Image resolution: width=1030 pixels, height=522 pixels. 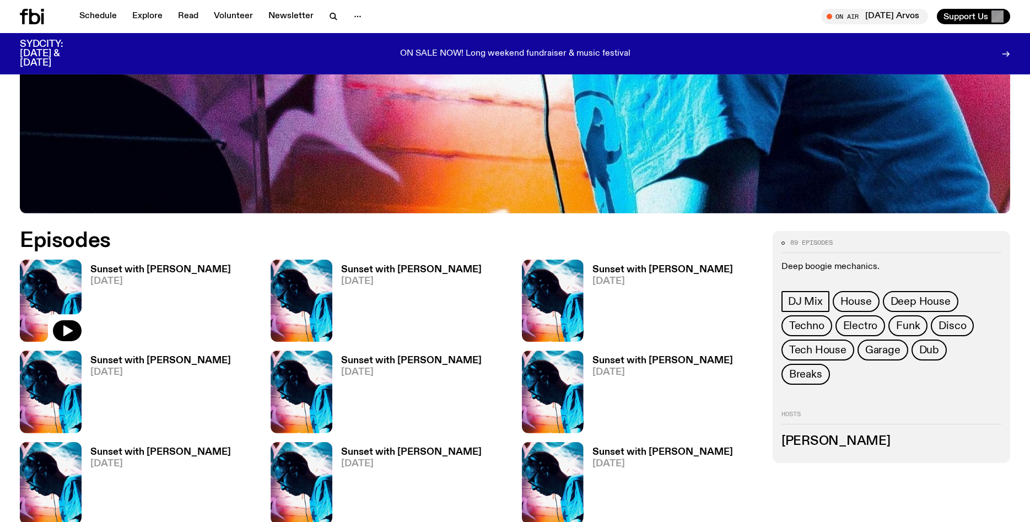 What do you see at coordinates (883, 350) in the screenshot?
I see `a: Garage` at bounding box center [883, 350].